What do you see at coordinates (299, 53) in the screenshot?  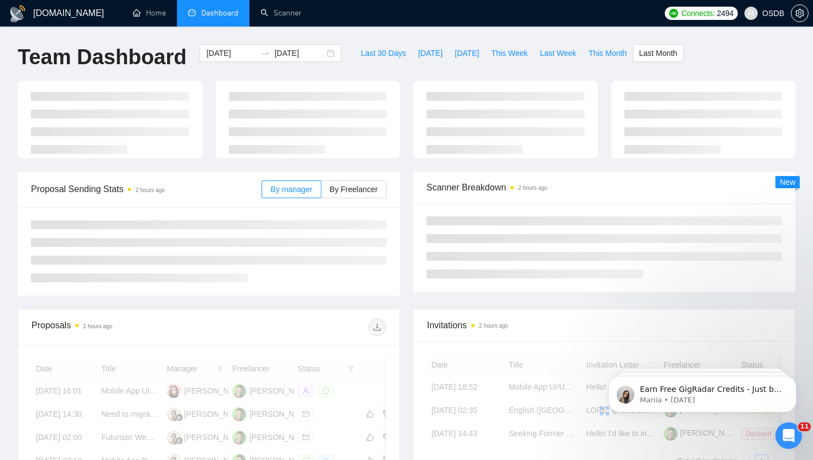 I see `input: End date` at bounding box center [299, 53].